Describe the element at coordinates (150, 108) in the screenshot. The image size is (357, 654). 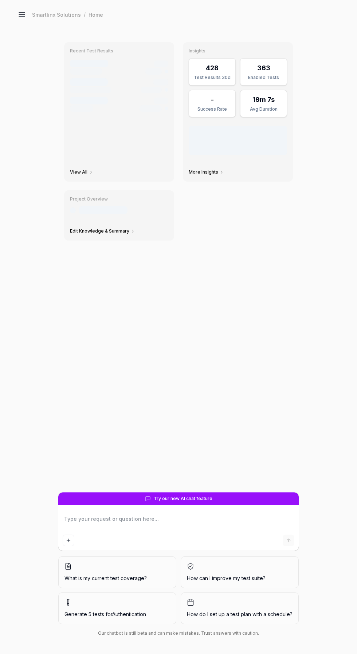
I see `div: 12/12 tests` at that location.